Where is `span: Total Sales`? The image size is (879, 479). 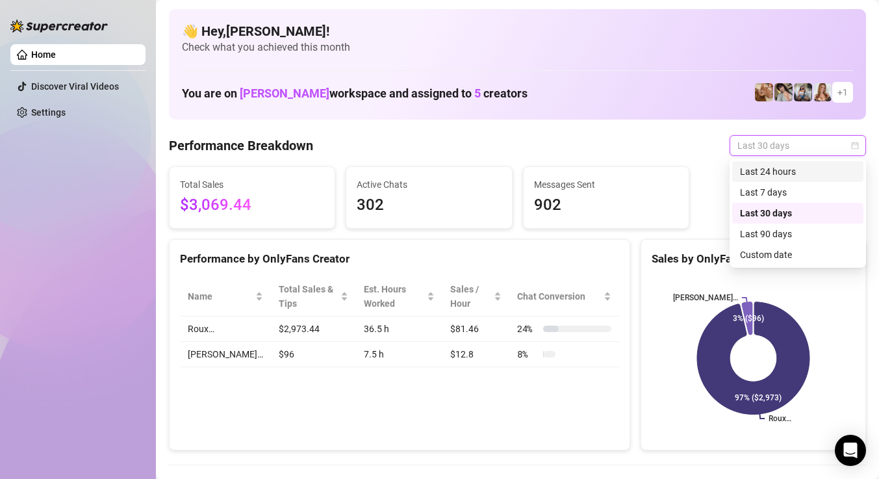
span: Total Sales is located at coordinates (252, 185).